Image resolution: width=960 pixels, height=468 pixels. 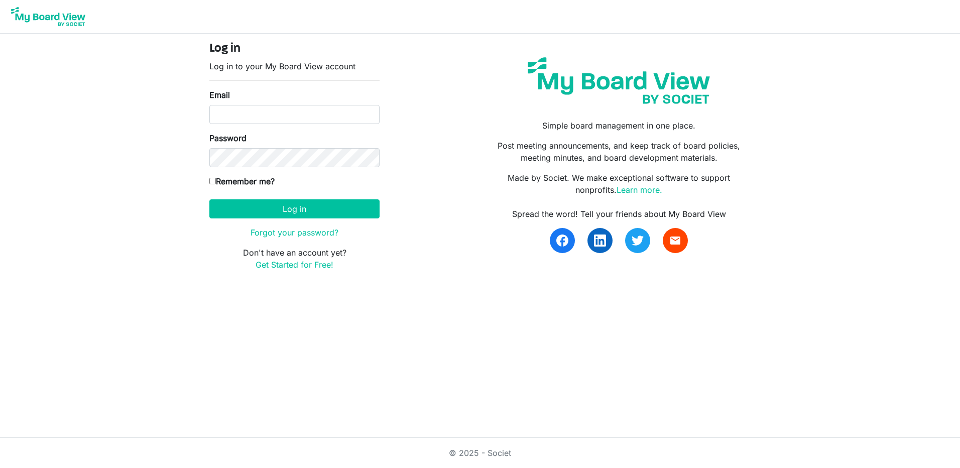 I want to click on p: Post meeting announcements, and keep track of board policies, meeting minutes, and board developm..., so click(x=619, y=152).